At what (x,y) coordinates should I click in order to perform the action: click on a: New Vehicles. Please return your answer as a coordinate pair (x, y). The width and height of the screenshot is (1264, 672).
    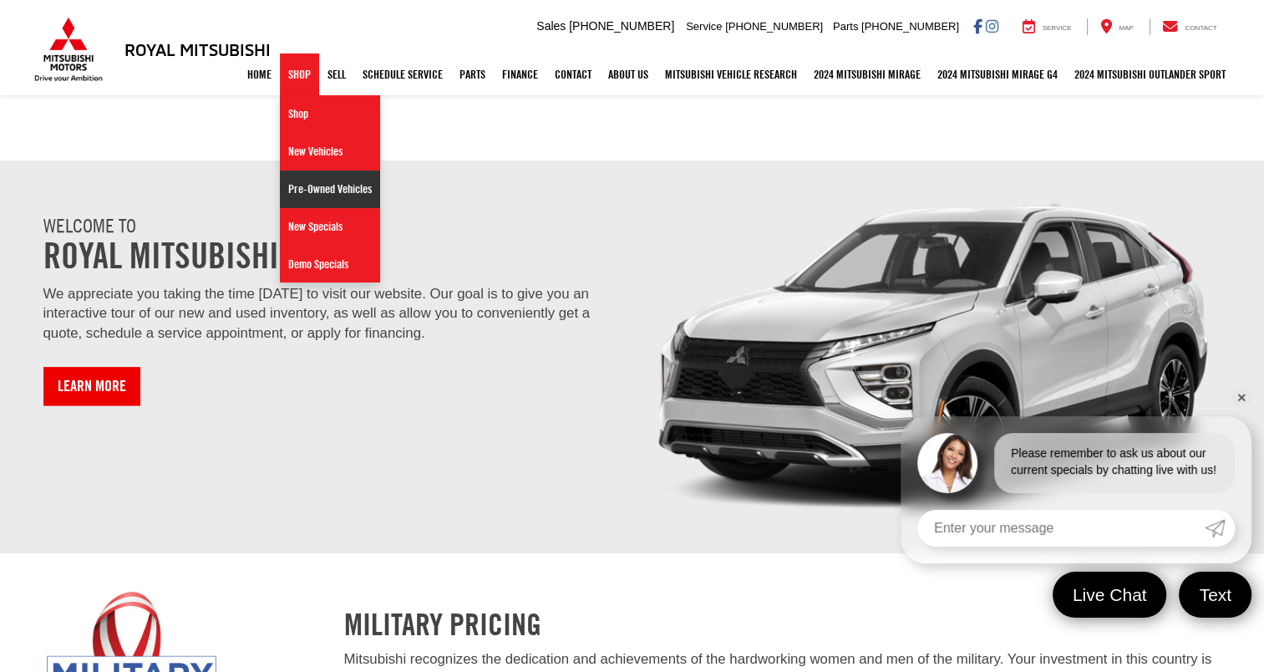
    Looking at the image, I should click on (330, 151).